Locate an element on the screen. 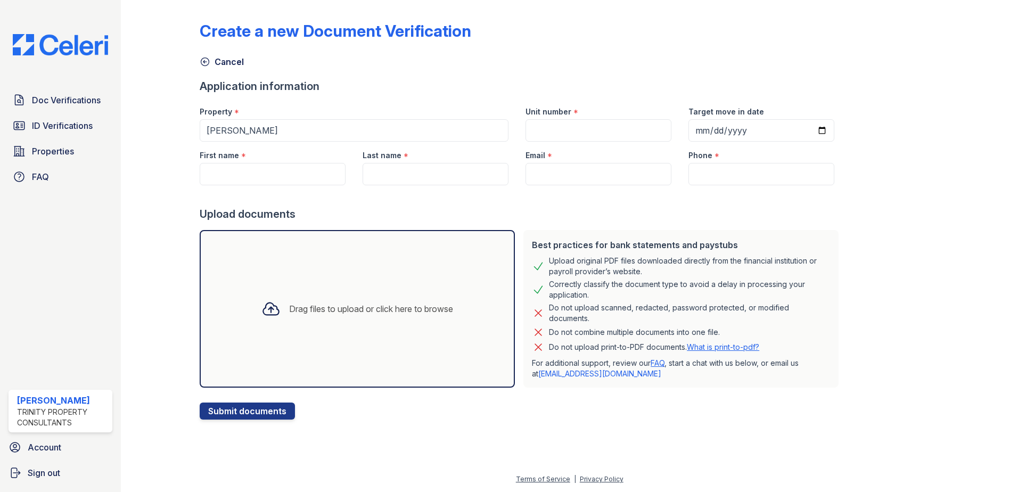 The image size is (1018, 492). label: Email is located at coordinates (535, 155).